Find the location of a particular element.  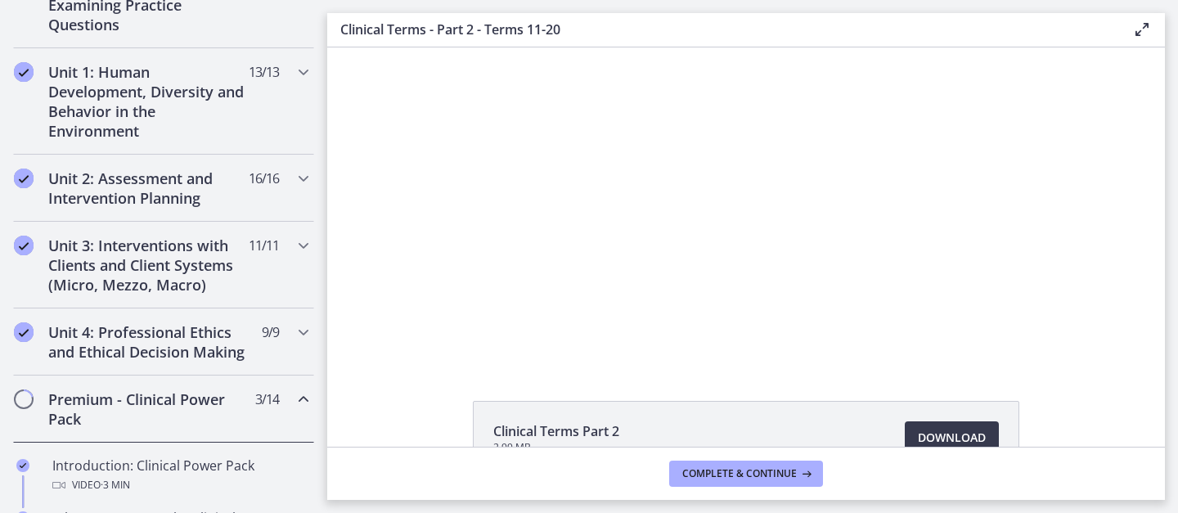

span: Download is located at coordinates (952, 438).